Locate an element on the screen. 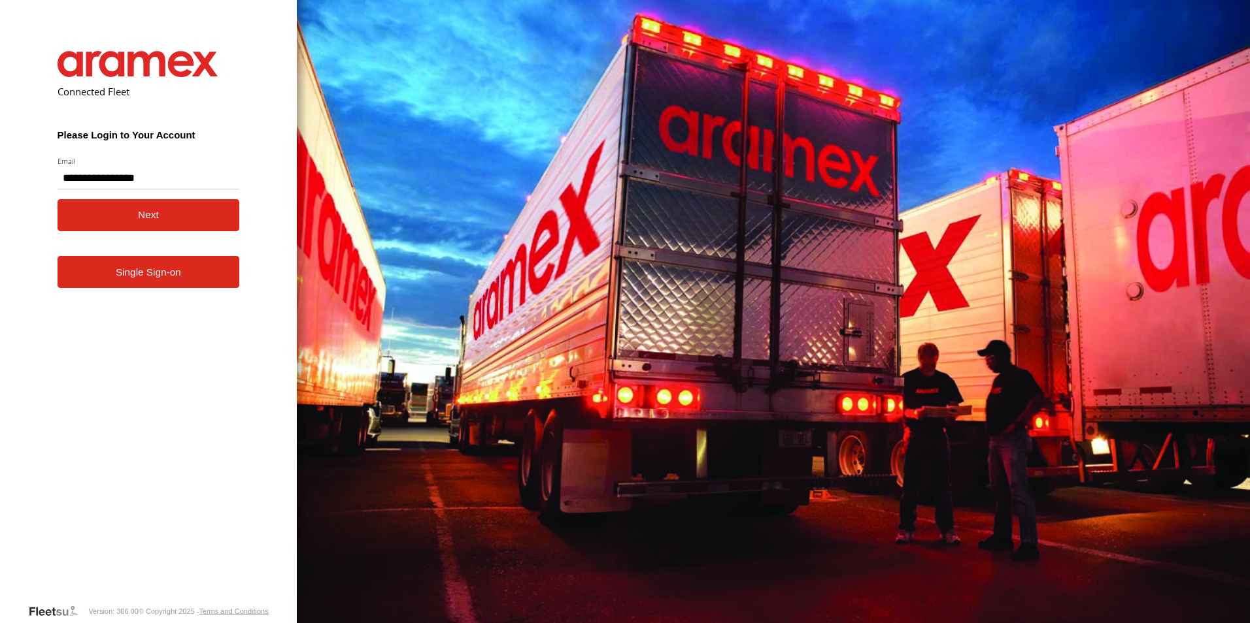 This screenshot has width=1250, height=623. div: Version: 306.00 is located at coordinates (113, 612).